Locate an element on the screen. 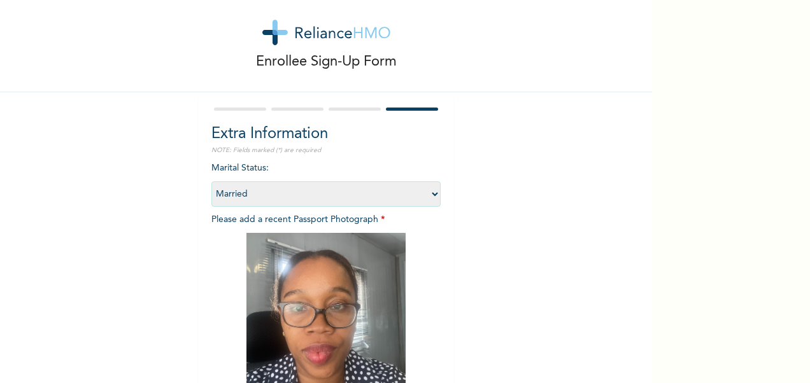 The height and width of the screenshot is (383, 810). img: logo is located at coordinates (326, 32).